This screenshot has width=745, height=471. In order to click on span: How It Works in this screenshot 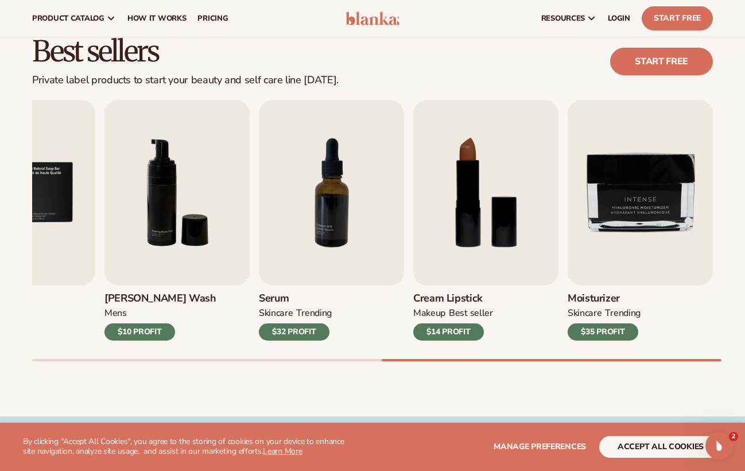, I will do `click(157, 18)`.